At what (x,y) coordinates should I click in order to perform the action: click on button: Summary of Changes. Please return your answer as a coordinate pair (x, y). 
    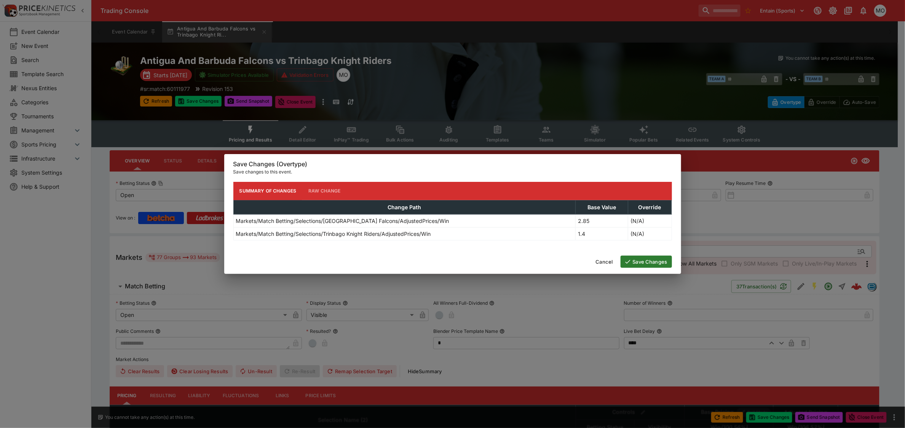
    Looking at the image, I should click on (268, 191).